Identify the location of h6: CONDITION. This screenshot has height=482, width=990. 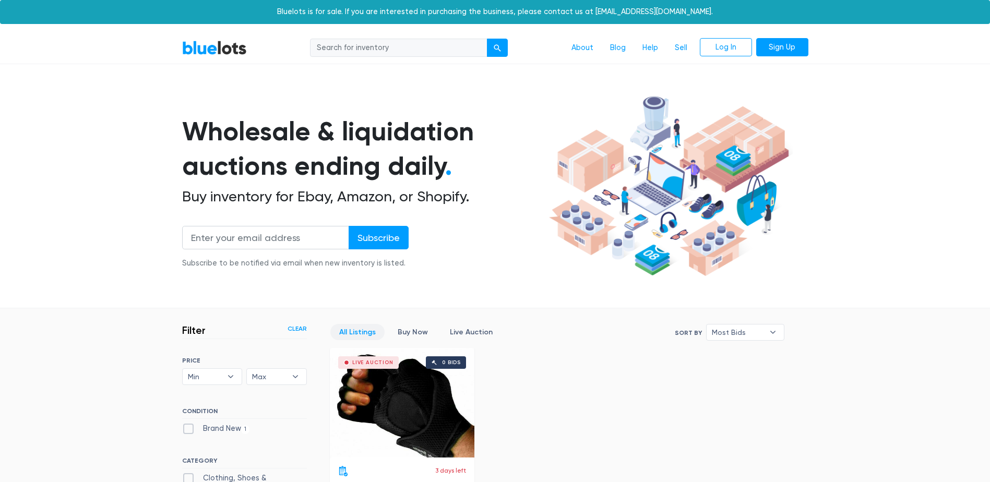
(244, 413).